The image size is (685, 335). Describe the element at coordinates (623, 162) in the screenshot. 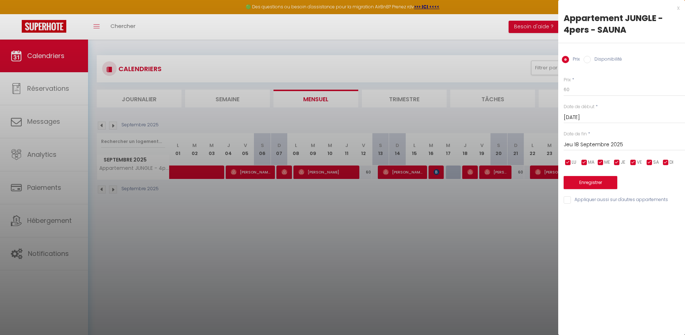

I see `span: JE` at that location.